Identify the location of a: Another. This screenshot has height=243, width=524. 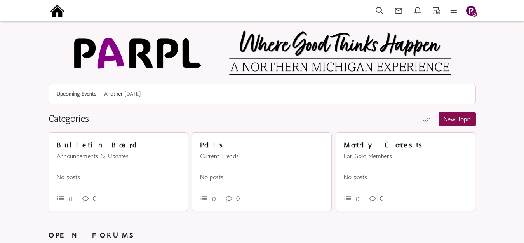
(113, 94).